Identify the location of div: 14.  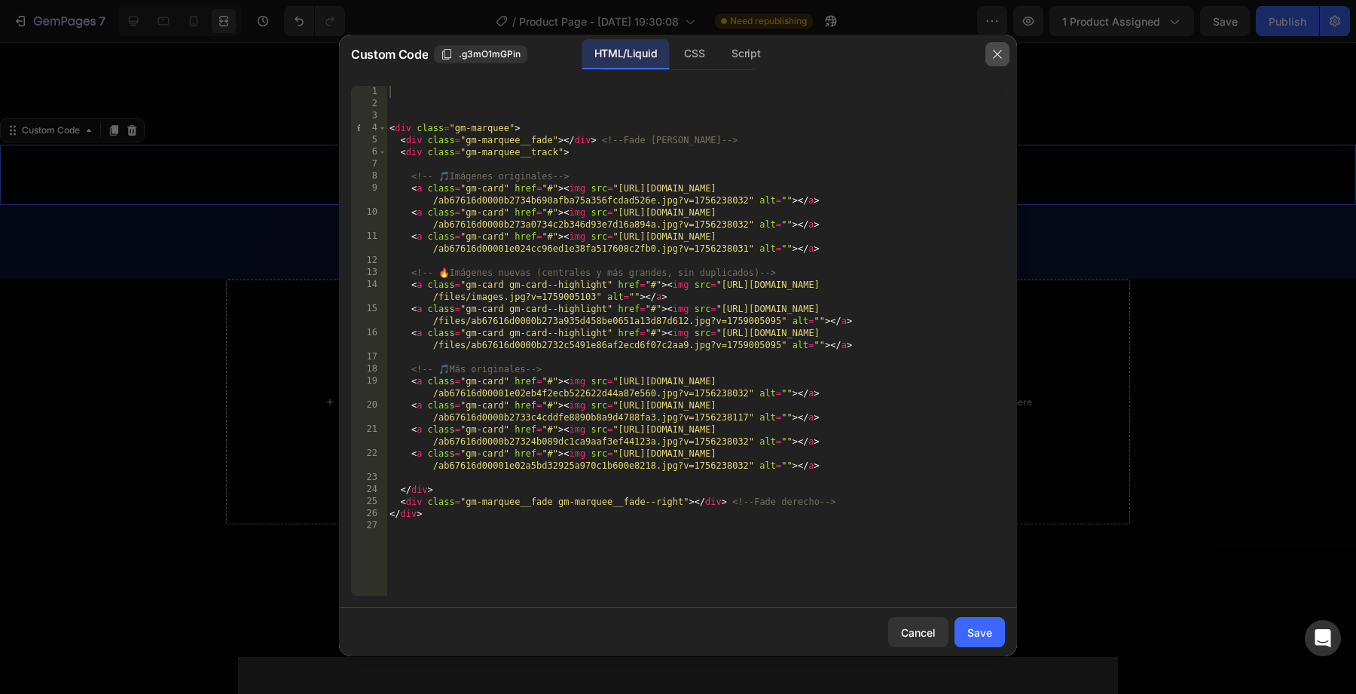
(369, 291).